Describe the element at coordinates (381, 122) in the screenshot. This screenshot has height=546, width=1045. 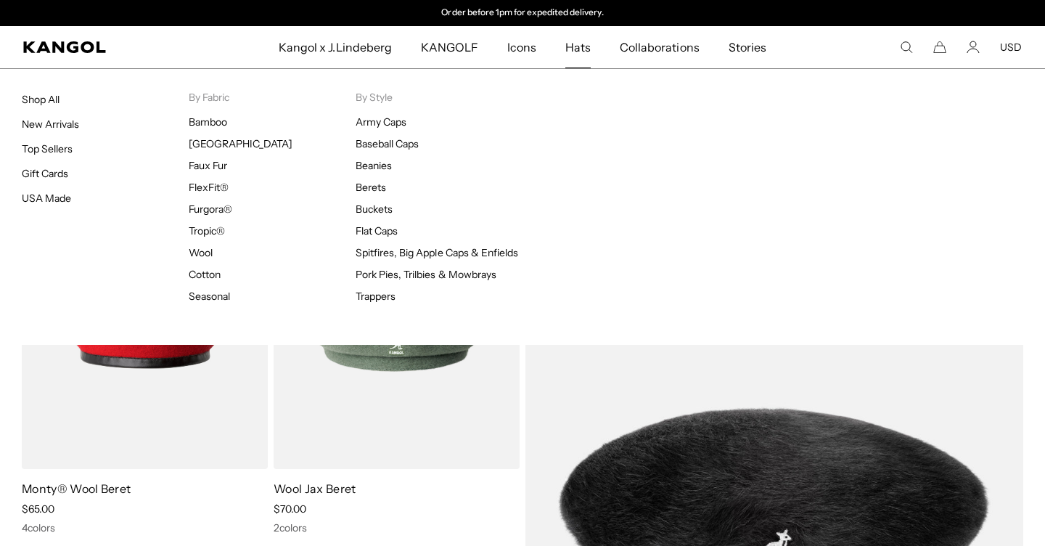
I see `a: Army Caps` at that location.